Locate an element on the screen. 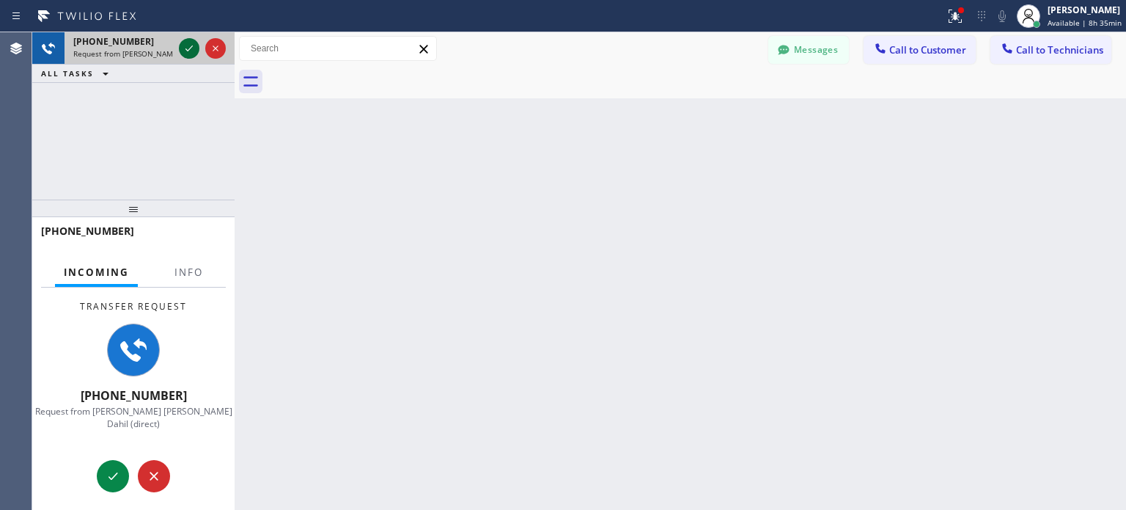 Image resolution: width=1126 pixels, height=510 pixels. button: Mute is located at coordinates (1002, 16).